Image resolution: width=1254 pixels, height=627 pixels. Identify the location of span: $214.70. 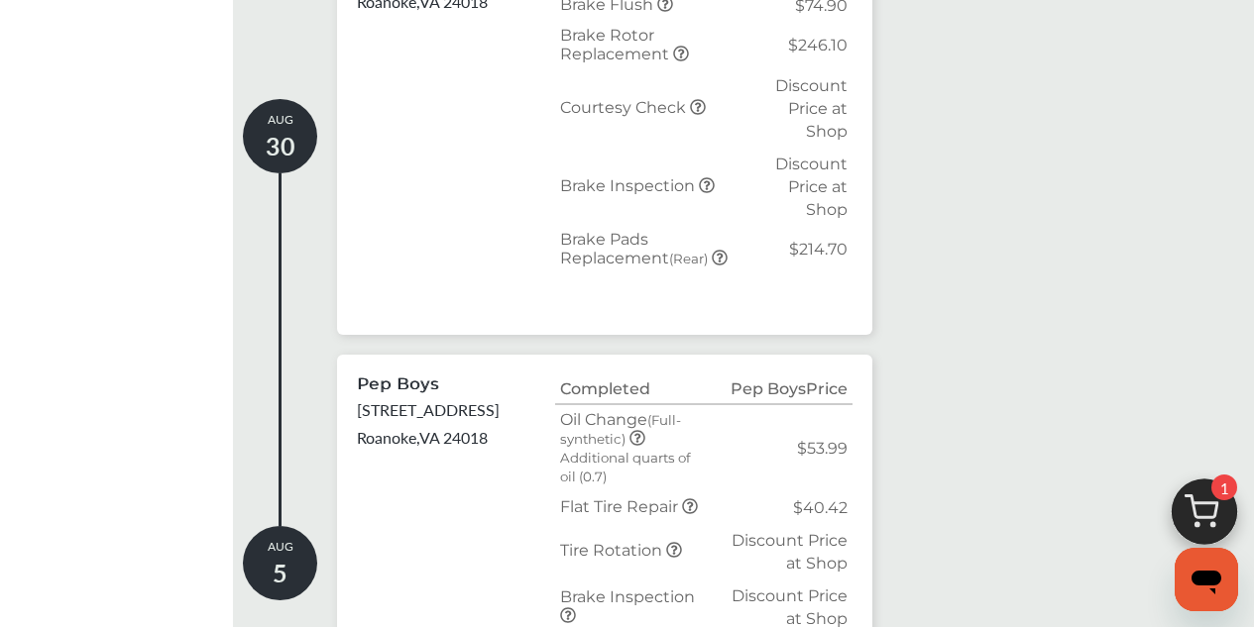
(818, 249).